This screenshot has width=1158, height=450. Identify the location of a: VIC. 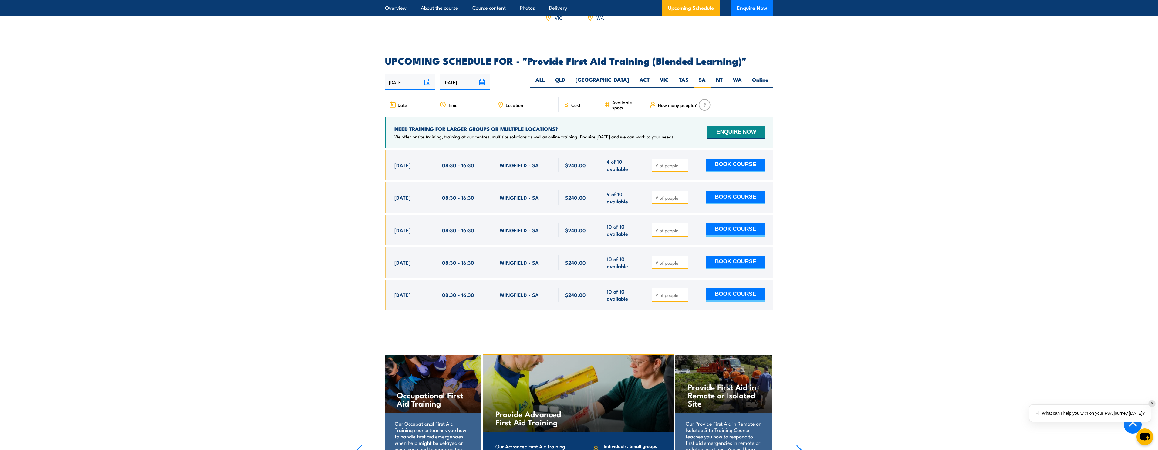
(558, 17).